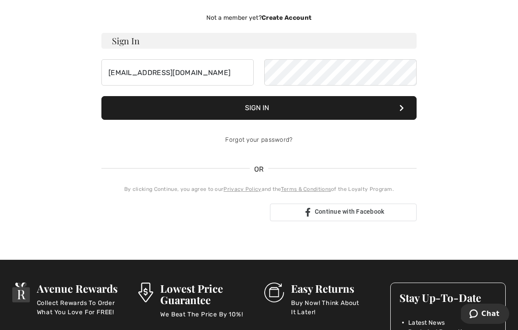 The height and width of the screenshot is (330, 518). Describe the element at coordinates (82, 307) in the screenshot. I see `p: Collect Rewards To Order What You Love For FREE!` at that location.